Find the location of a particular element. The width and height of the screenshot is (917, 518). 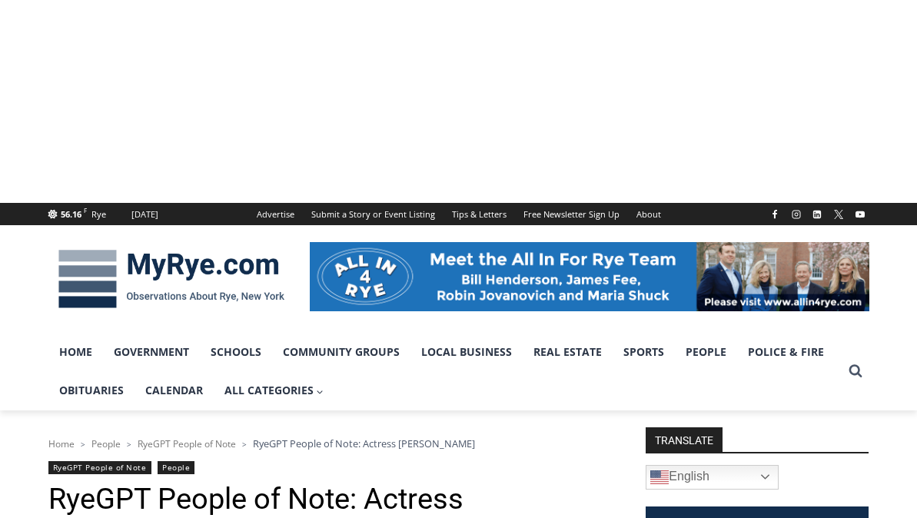

a: Tips & Letters is located at coordinates (479, 214).